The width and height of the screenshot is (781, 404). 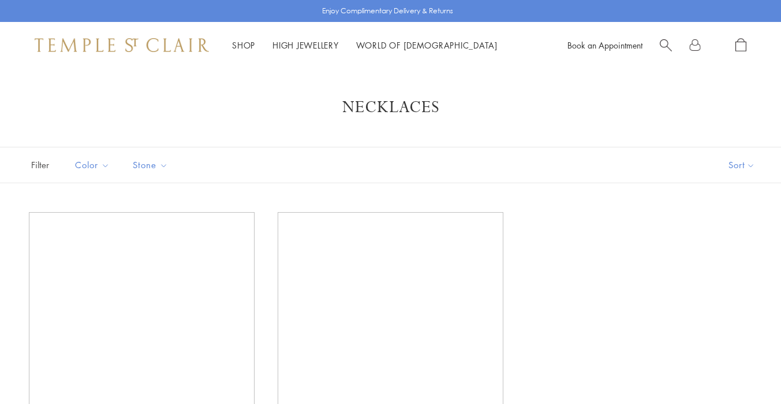 I want to click on nav: Main navigation, so click(x=365, y=45).